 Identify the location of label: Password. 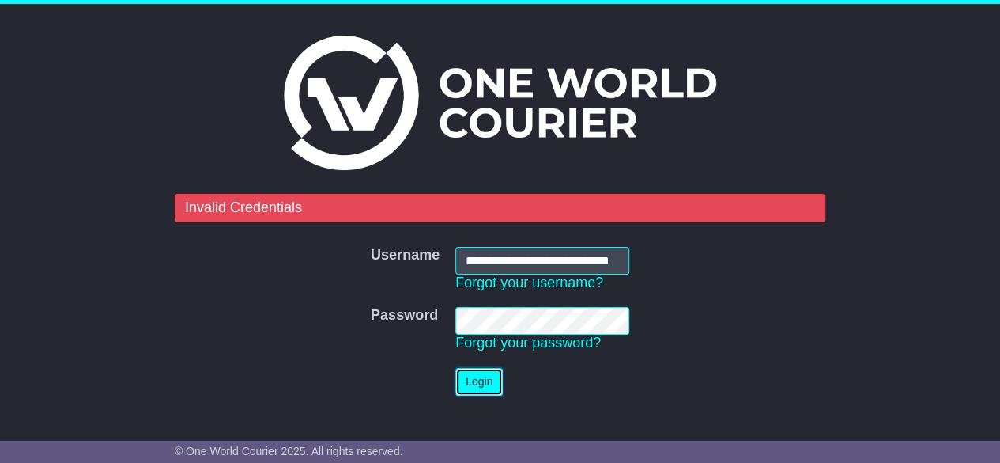
(404, 316).